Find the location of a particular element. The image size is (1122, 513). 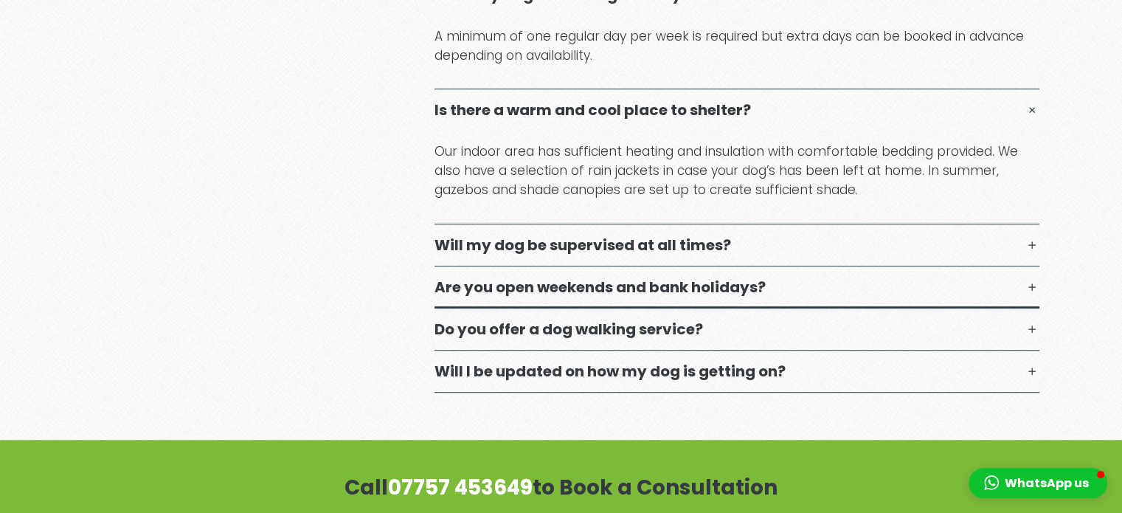

button: Do you offer a dog walking service? is located at coordinates (737, 329).